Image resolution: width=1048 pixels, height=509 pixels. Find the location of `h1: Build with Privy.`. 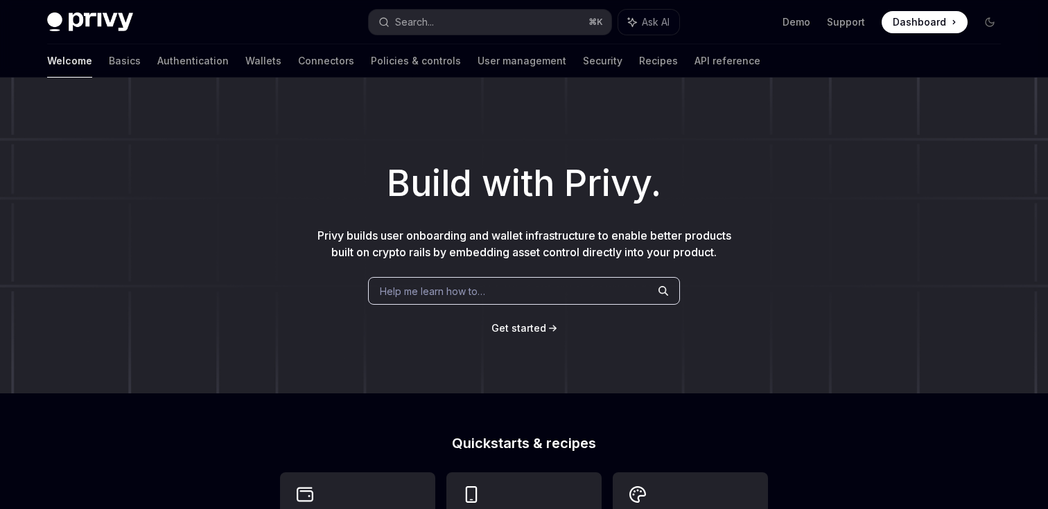

h1: Build with Privy. is located at coordinates (524, 184).